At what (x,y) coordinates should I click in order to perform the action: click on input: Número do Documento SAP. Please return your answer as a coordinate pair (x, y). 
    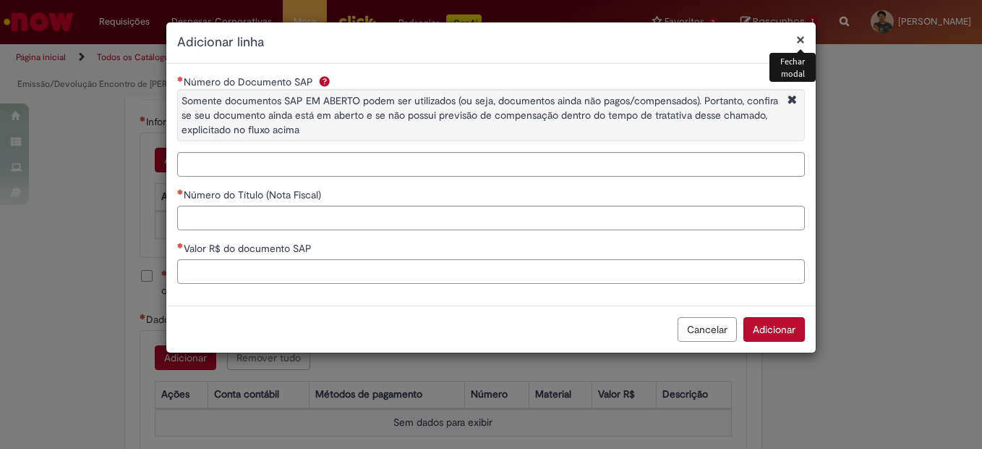
    Looking at the image, I should click on (491, 164).